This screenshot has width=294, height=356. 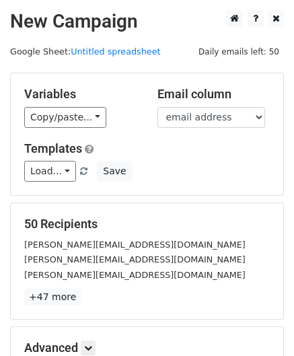 I want to click on h5: Email column, so click(x=214, y=94).